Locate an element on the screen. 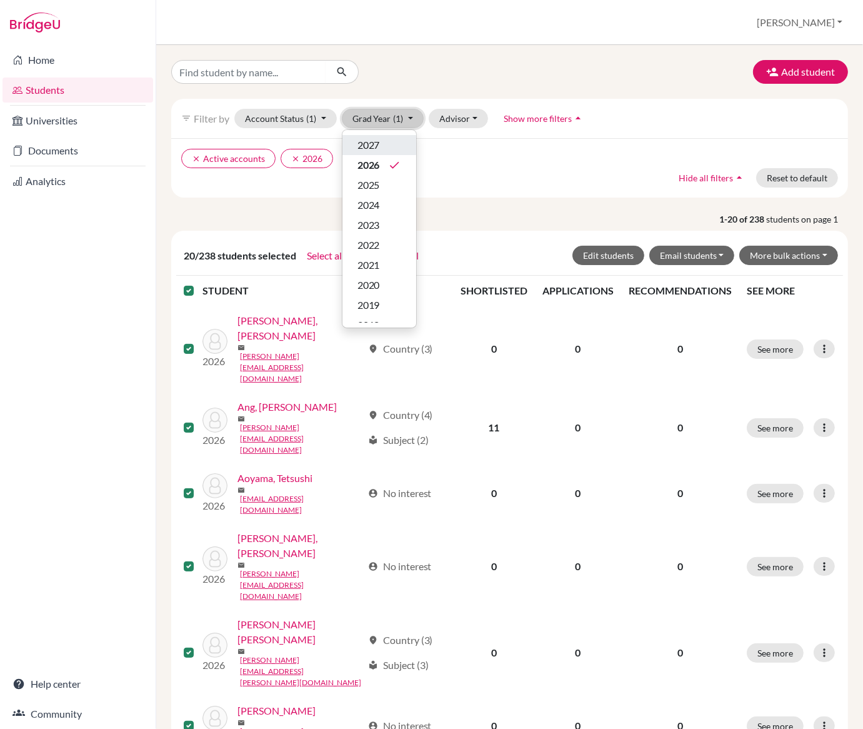 This screenshot has height=729, width=863. span: 2025 is located at coordinates (369, 185).